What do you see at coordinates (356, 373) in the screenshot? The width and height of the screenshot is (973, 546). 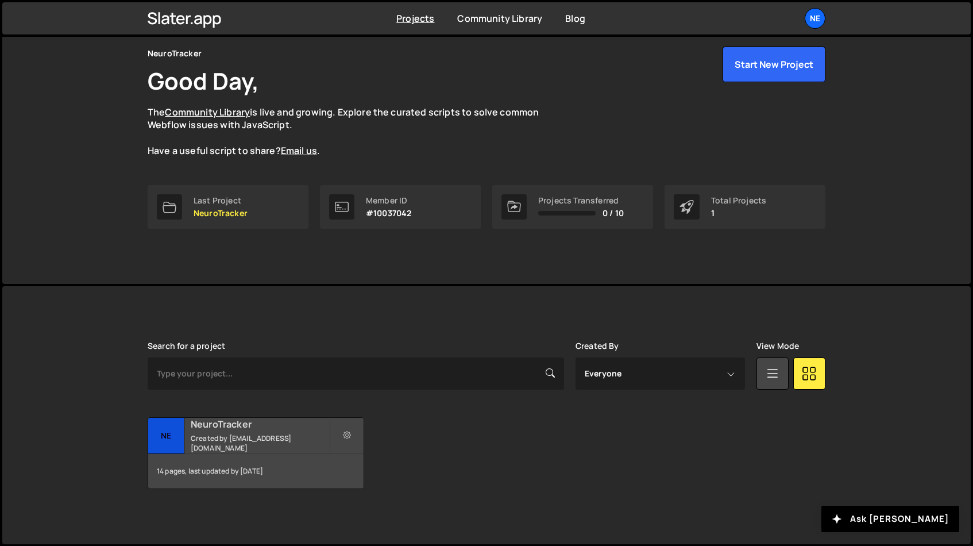 I see `input: Type your project...` at bounding box center [356, 373].